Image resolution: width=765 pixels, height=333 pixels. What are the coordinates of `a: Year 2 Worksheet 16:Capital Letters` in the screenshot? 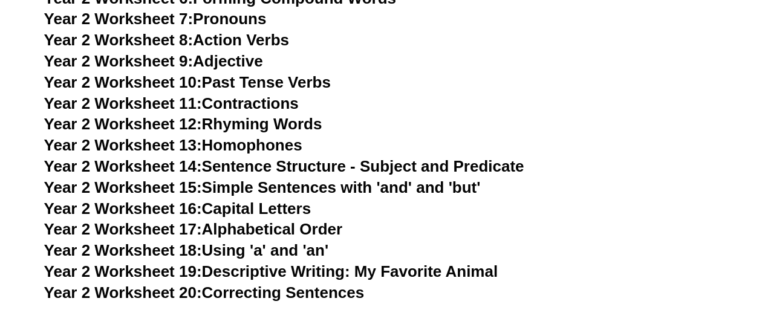 It's located at (177, 209).